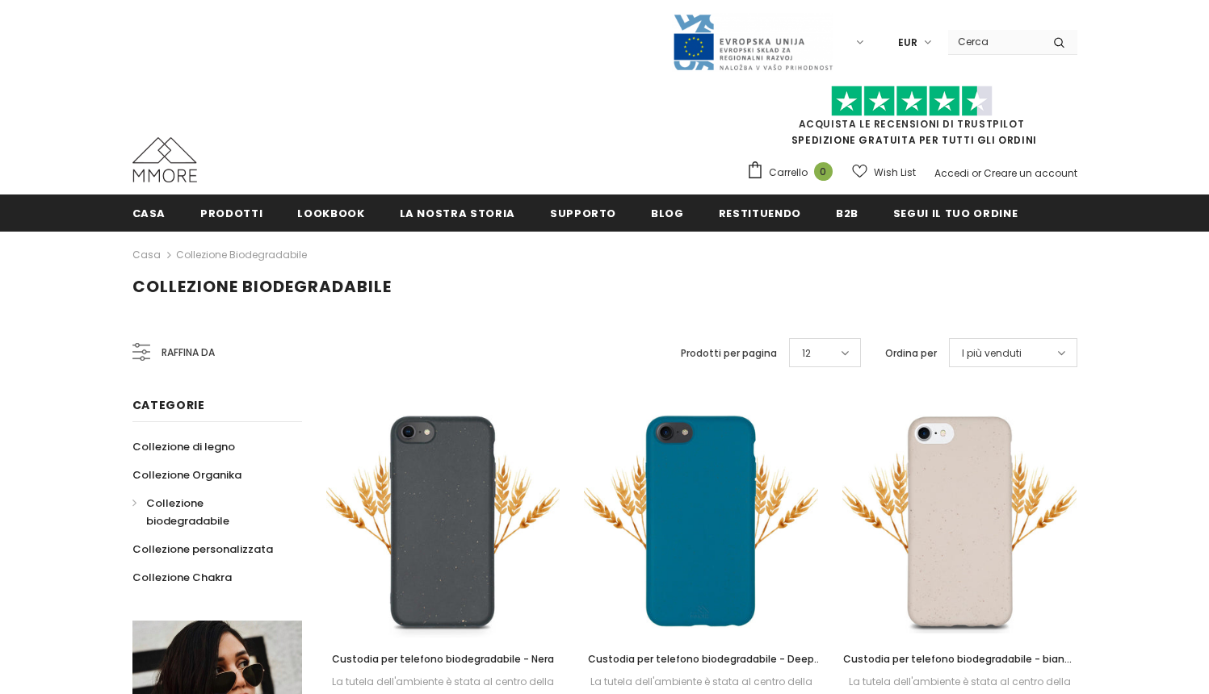  Describe the element at coordinates (847, 213) in the screenshot. I see `span: B2B` at that location.